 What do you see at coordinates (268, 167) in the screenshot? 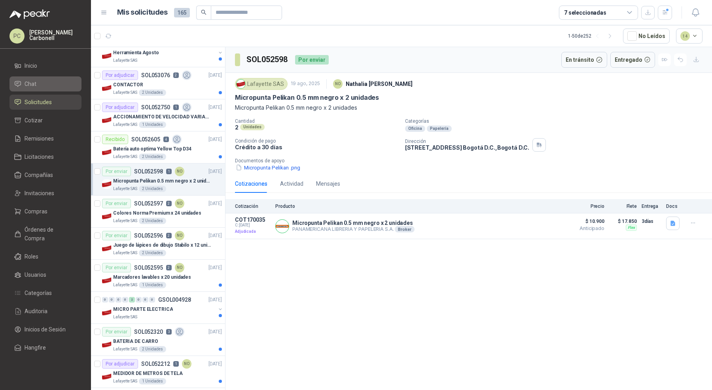
I see `button: Micropunta Pelikan .png` at bounding box center [268, 167].